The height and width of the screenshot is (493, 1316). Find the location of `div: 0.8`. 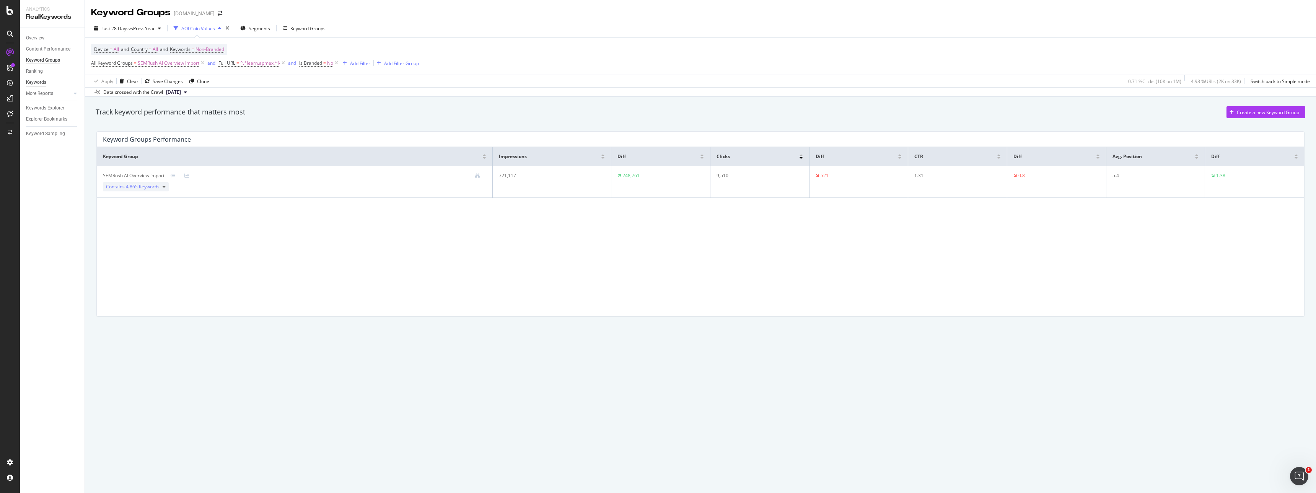

div: 0.8 is located at coordinates (1022, 176).